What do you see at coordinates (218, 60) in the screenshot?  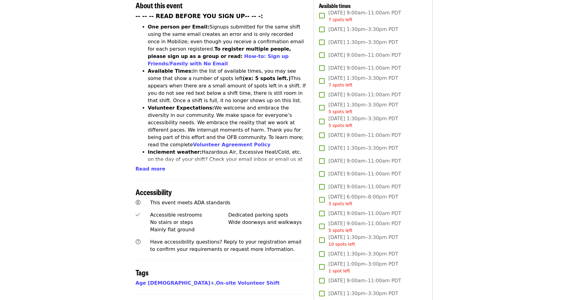 I see `a: How-to: Sign up Friends/Family with No Email` at bounding box center [218, 60].